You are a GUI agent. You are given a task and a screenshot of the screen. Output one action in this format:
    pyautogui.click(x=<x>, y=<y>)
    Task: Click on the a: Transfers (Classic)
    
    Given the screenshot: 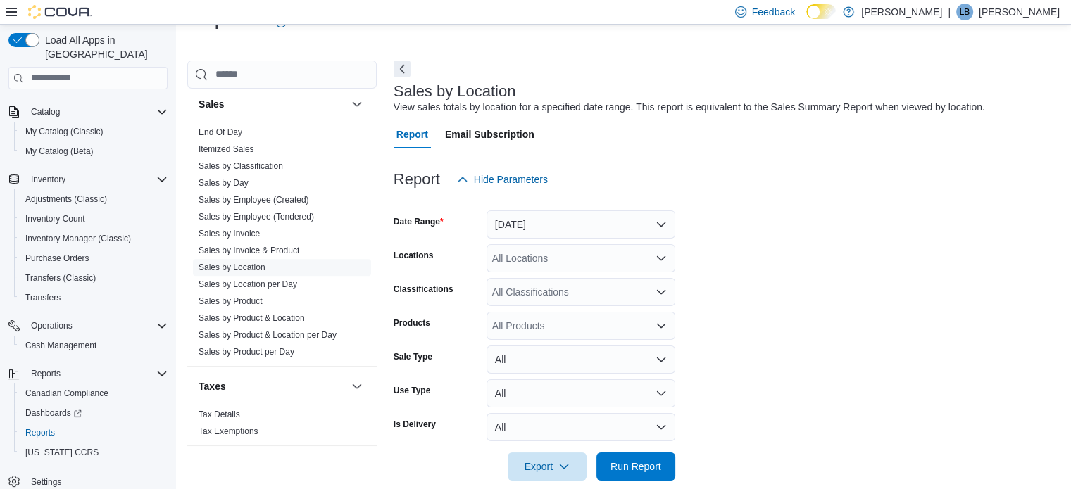 What is the action you would take?
    pyautogui.click(x=61, y=278)
    